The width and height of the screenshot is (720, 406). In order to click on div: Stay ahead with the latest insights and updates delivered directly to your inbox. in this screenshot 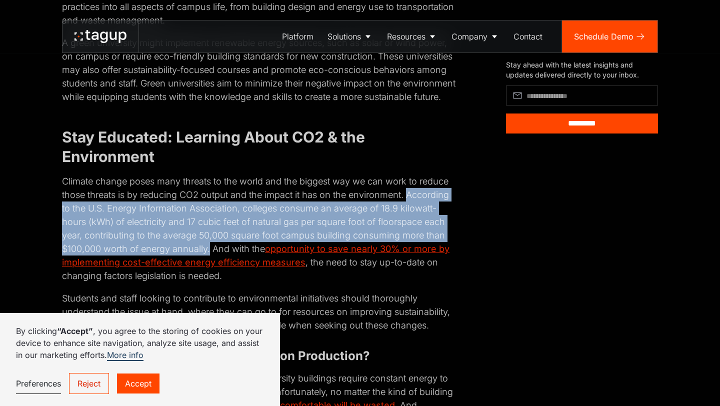, I will do `click(582, 70)`.